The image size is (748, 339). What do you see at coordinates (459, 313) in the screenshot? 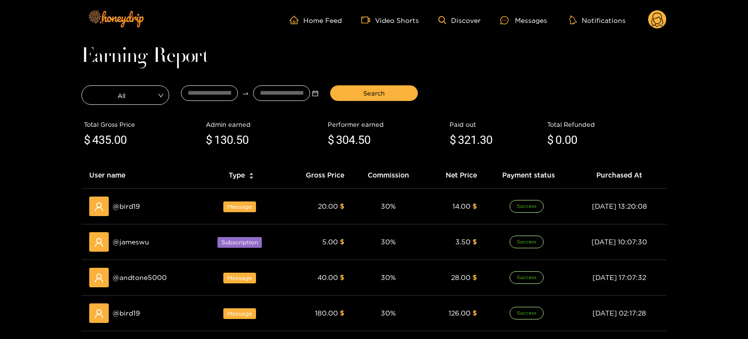
I see `span: 126.00` at bounding box center [459, 313].